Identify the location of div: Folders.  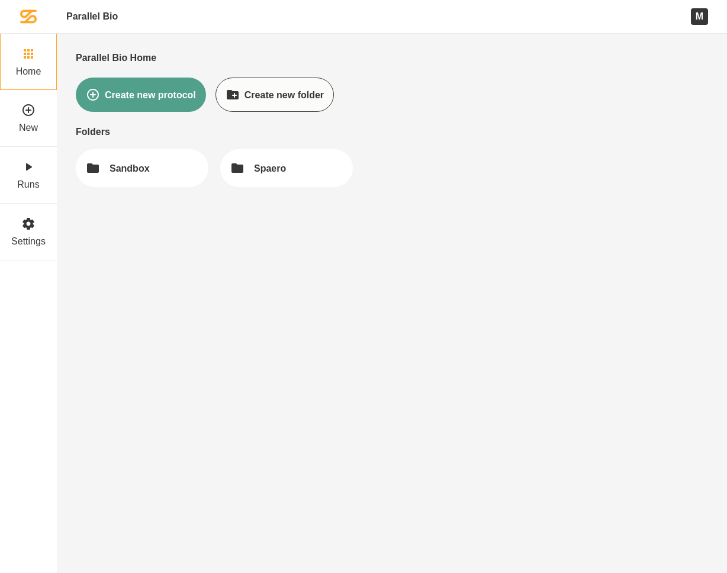
(392, 131).